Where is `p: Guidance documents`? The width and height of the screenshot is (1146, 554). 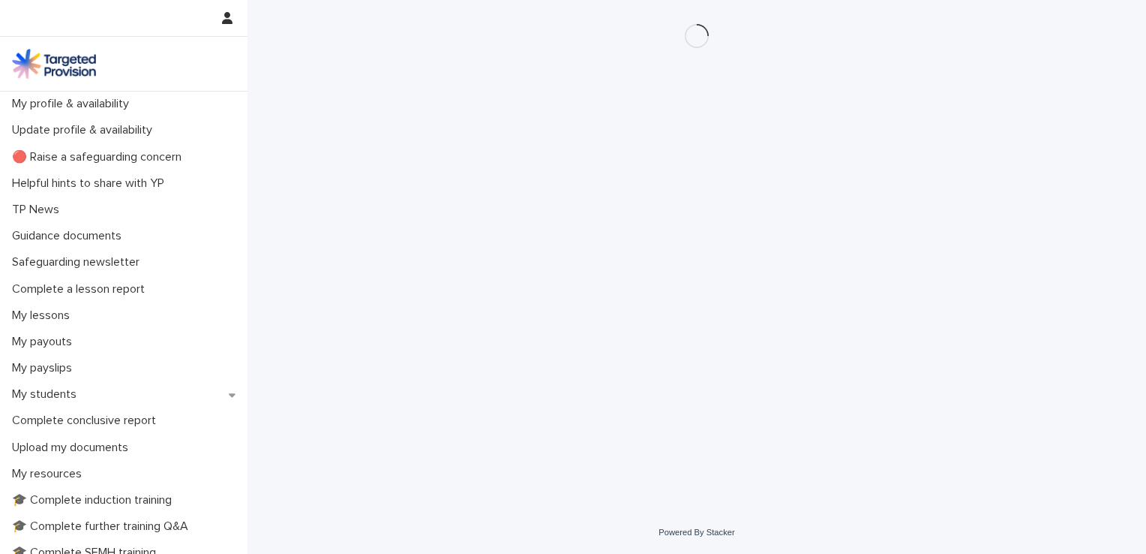
p: Guidance documents is located at coordinates (70, 236).